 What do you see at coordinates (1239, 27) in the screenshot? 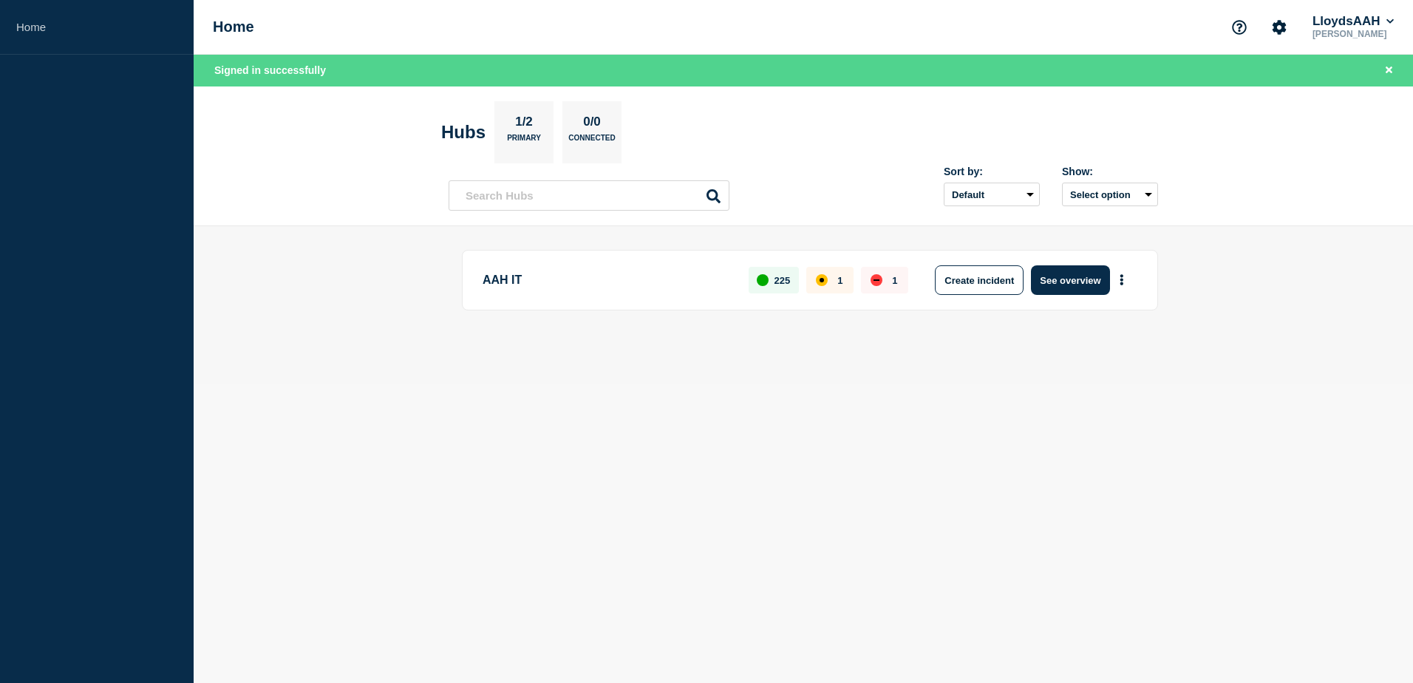
I see `button: Support` at bounding box center [1239, 27].